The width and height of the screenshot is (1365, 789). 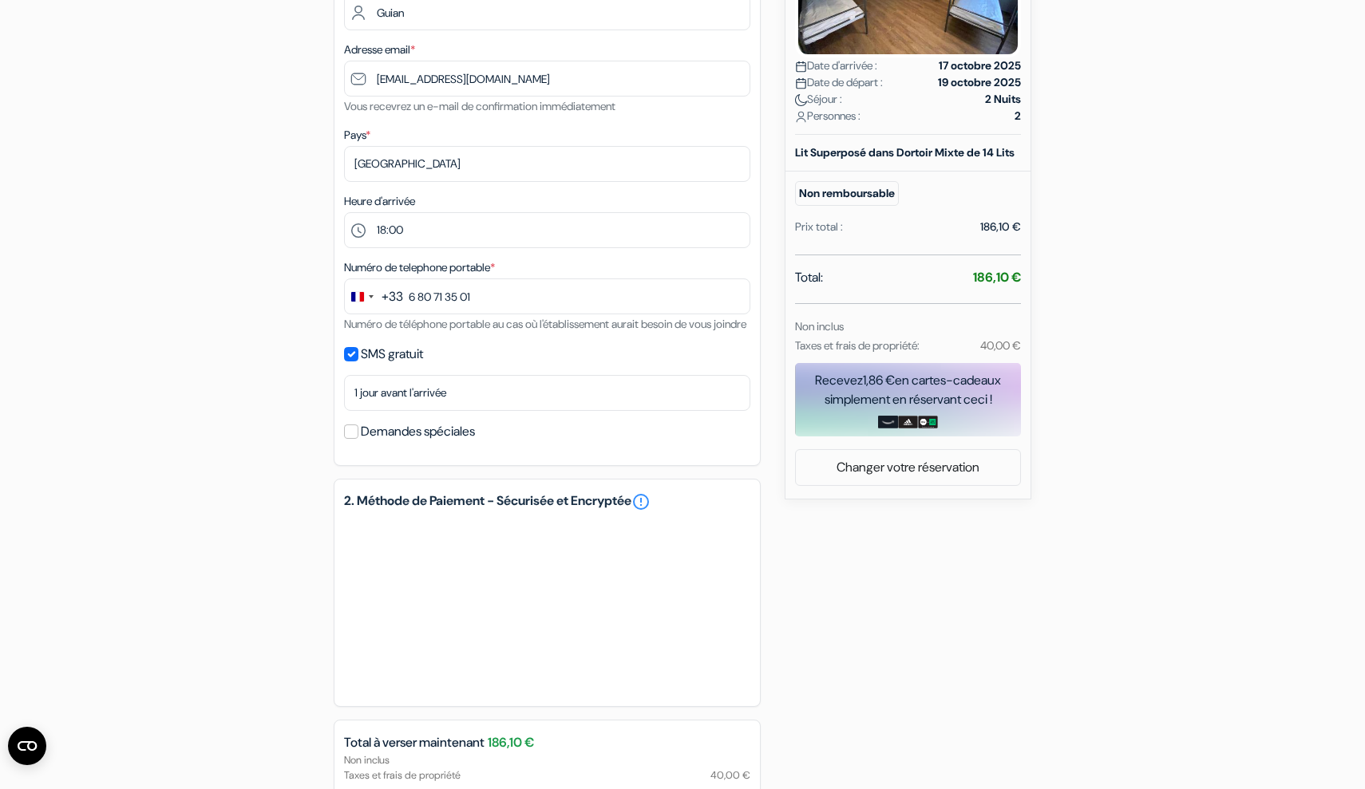 I want to click on button: Ouvrir le widget CMP, so click(x=27, y=746).